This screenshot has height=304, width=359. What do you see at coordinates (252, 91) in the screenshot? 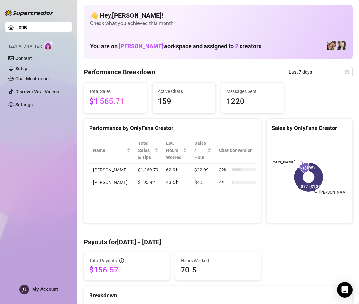
I see `span: Messages Sent` at bounding box center [252, 91].